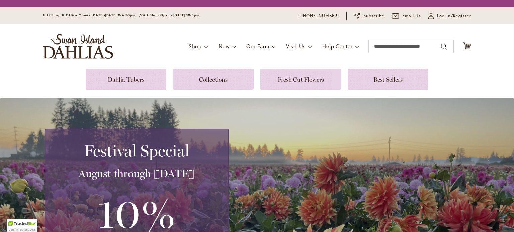  Describe the element at coordinates (22, 226) in the screenshot. I see `div: TrustedSite Certified` at that location.